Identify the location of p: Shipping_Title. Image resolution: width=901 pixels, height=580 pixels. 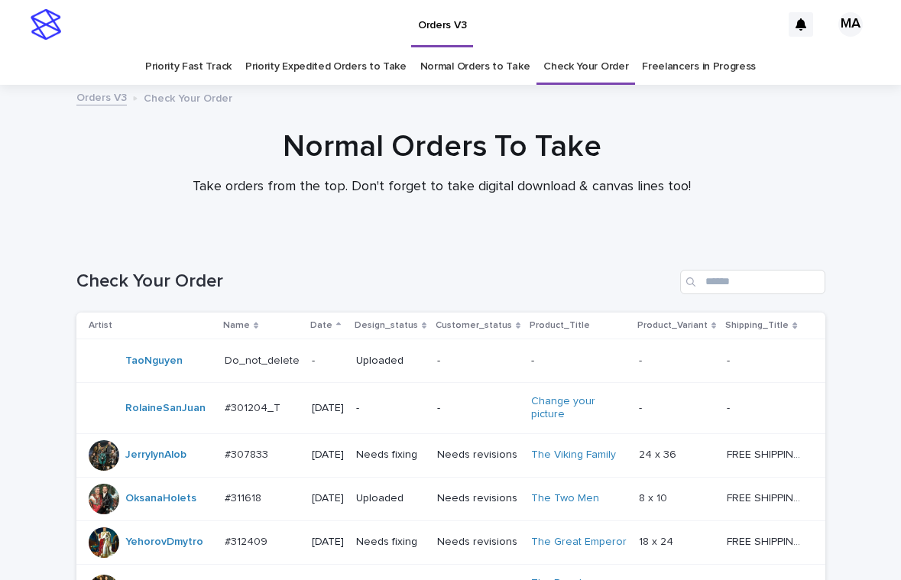
(756, 326).